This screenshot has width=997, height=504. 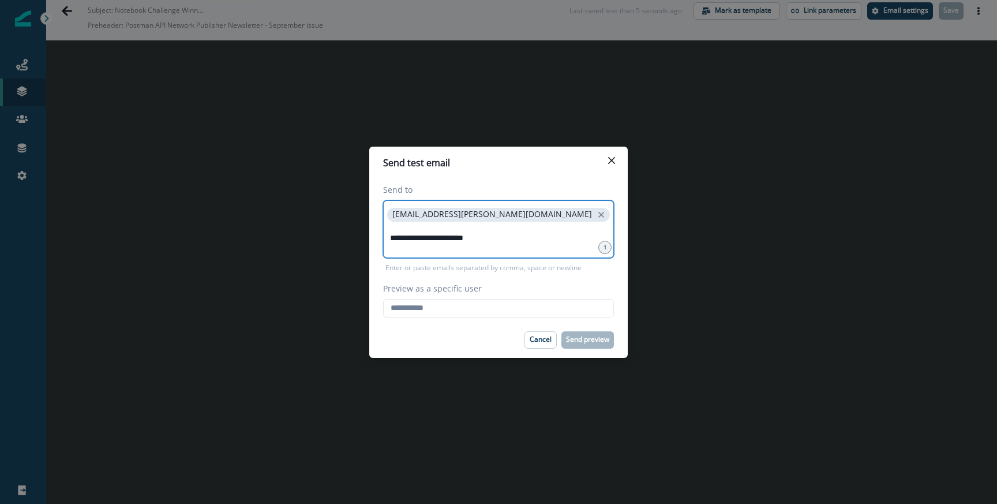 I want to click on p: Cancel, so click(x=541, y=339).